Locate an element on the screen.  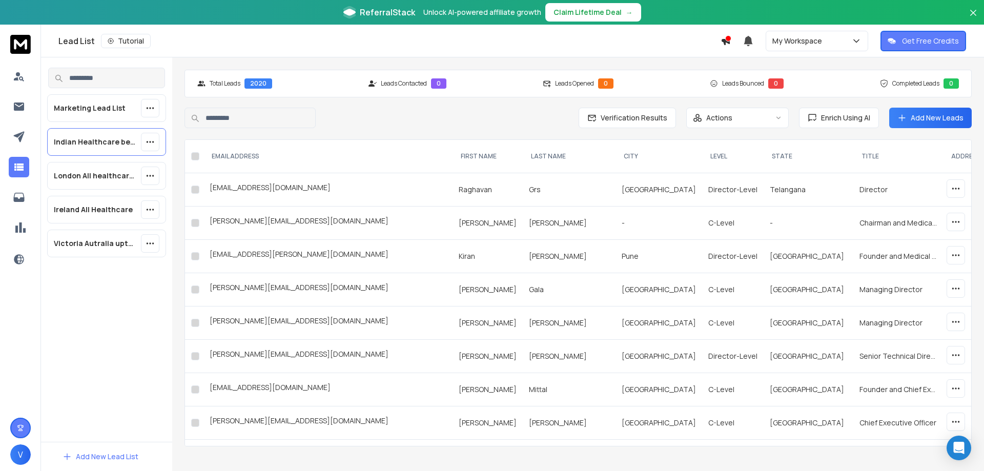
p: Leads Opened is located at coordinates (575, 84).